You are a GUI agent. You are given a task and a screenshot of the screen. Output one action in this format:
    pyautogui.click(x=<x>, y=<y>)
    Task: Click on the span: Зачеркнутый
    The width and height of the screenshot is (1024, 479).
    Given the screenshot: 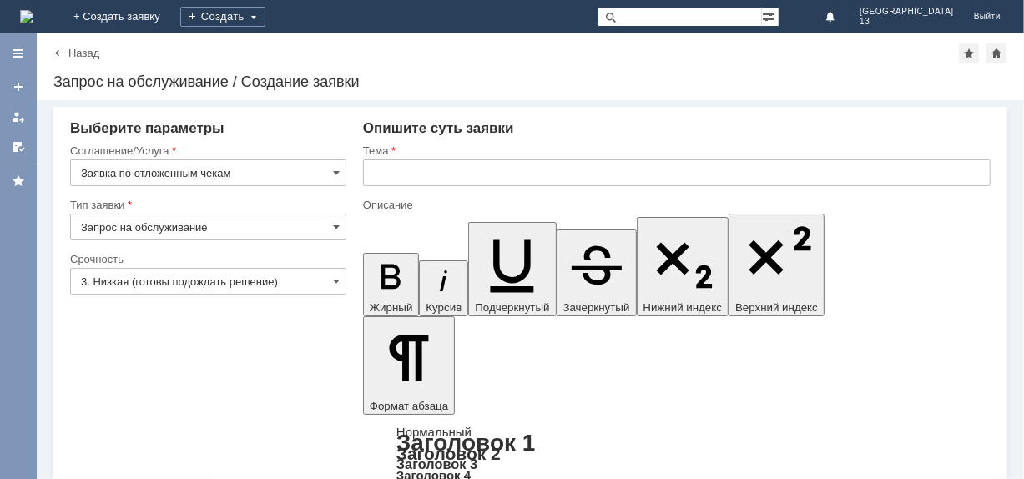 What is the action you would take?
    pyautogui.click(x=596, y=307)
    